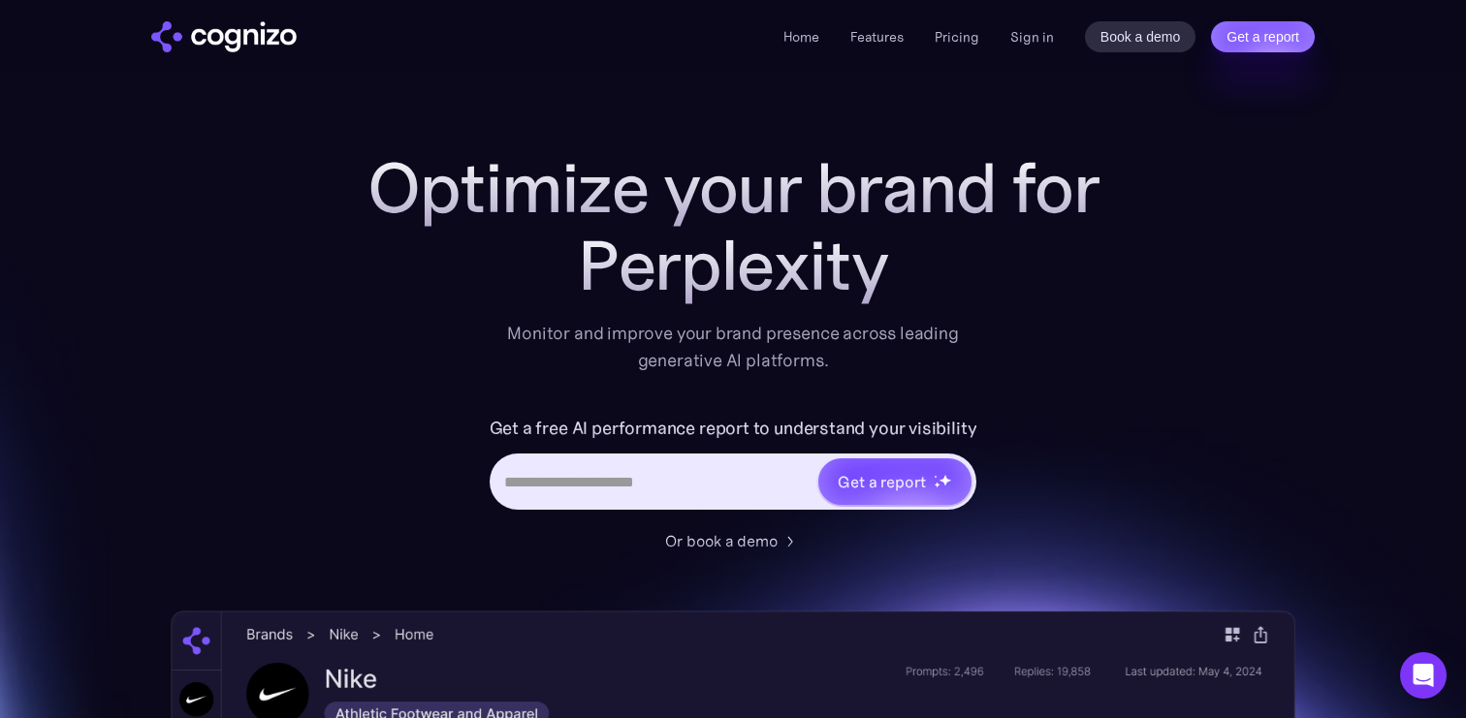 This screenshot has width=1466, height=718. Describe the element at coordinates (721, 541) in the screenshot. I see `div: Or book a demo` at that location.